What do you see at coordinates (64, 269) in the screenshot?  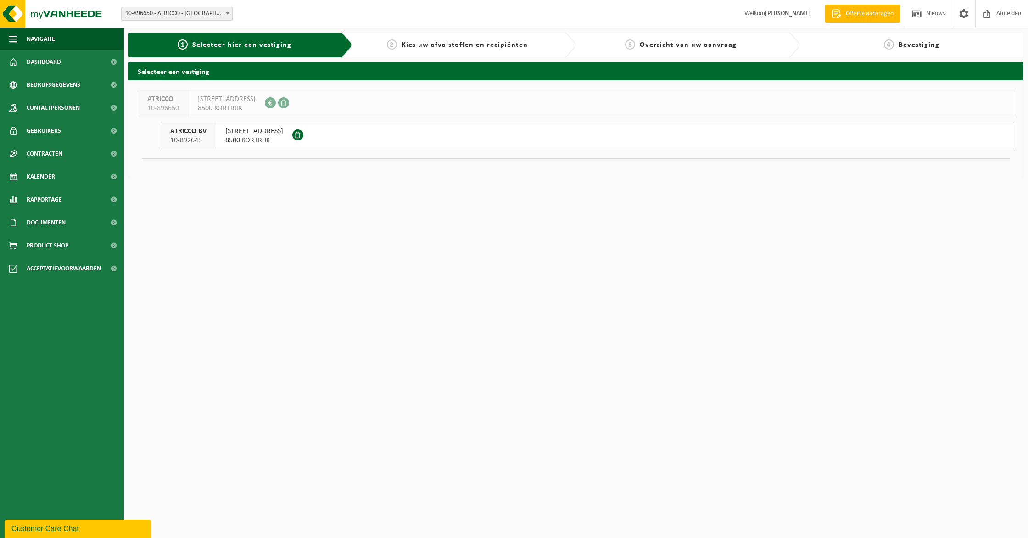 I see `span: Acceptatievoorwaarden` at bounding box center [64, 269].